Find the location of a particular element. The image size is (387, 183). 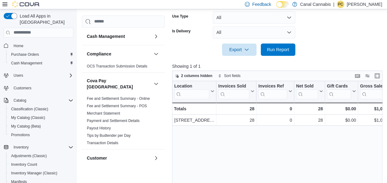

a: Cash Management is located at coordinates (26, 63).